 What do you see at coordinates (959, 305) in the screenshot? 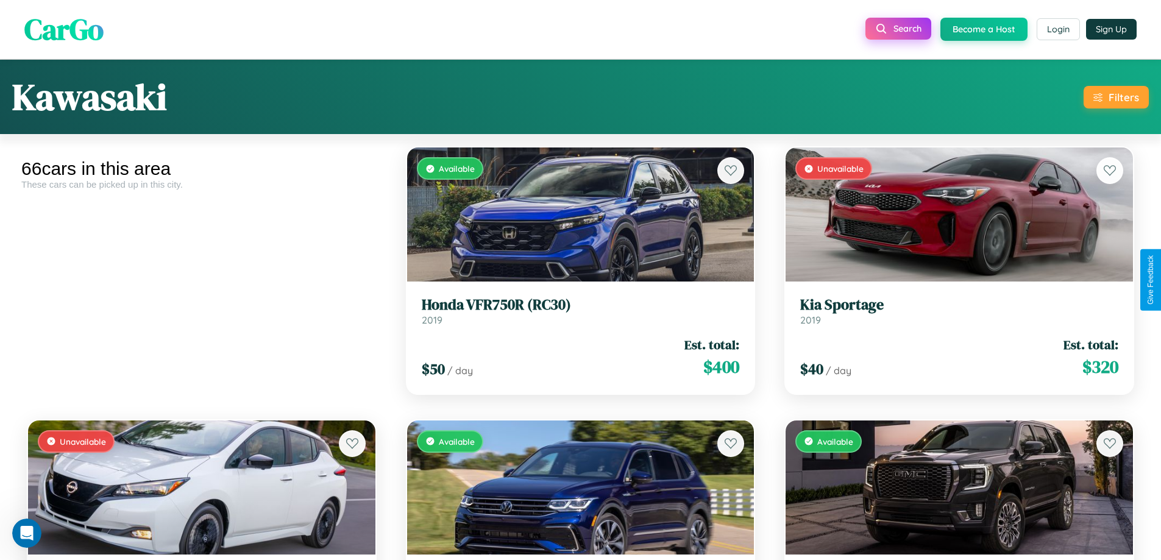
I see `h3: Kia Sportage` at bounding box center [959, 305].